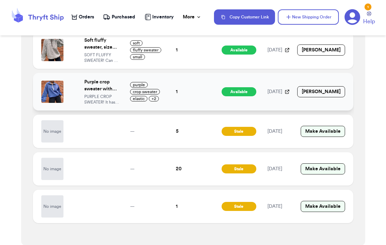  What do you see at coordinates (123, 17) in the screenshot?
I see `span: Purchased` at bounding box center [123, 17].